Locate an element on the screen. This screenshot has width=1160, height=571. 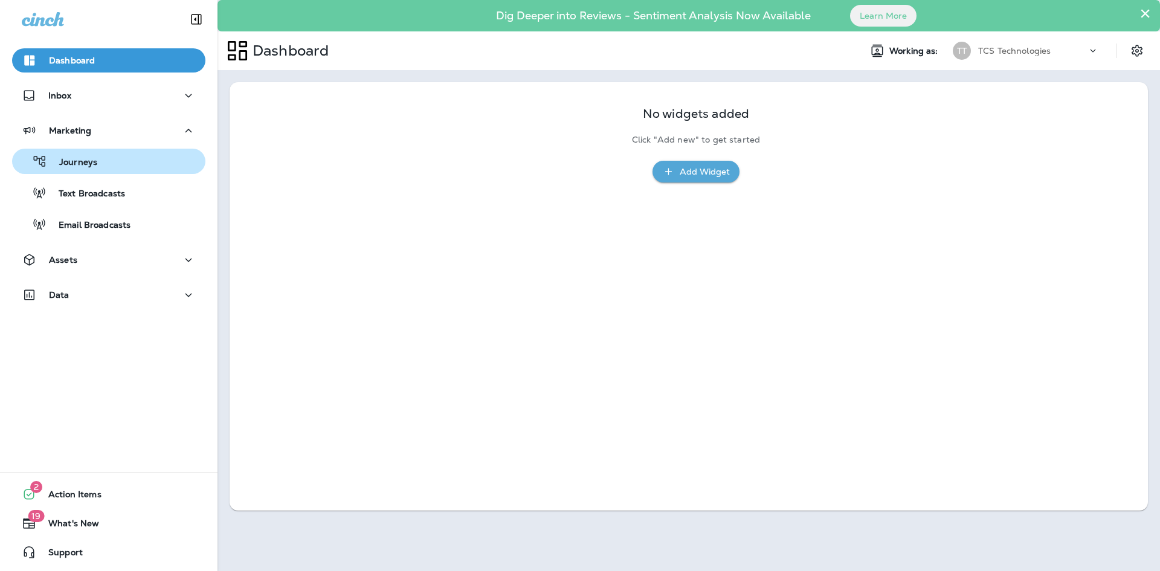
p: TCS Technologies is located at coordinates (1014, 51).